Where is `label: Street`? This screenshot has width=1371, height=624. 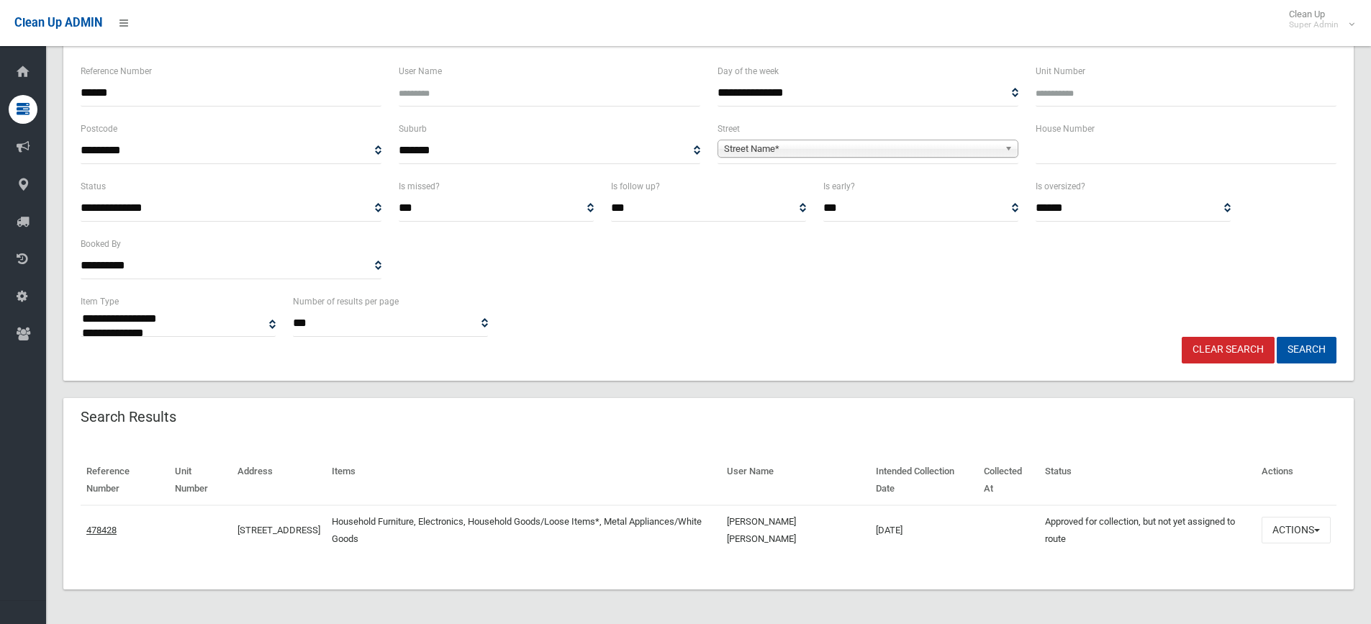 label: Street is located at coordinates (728, 129).